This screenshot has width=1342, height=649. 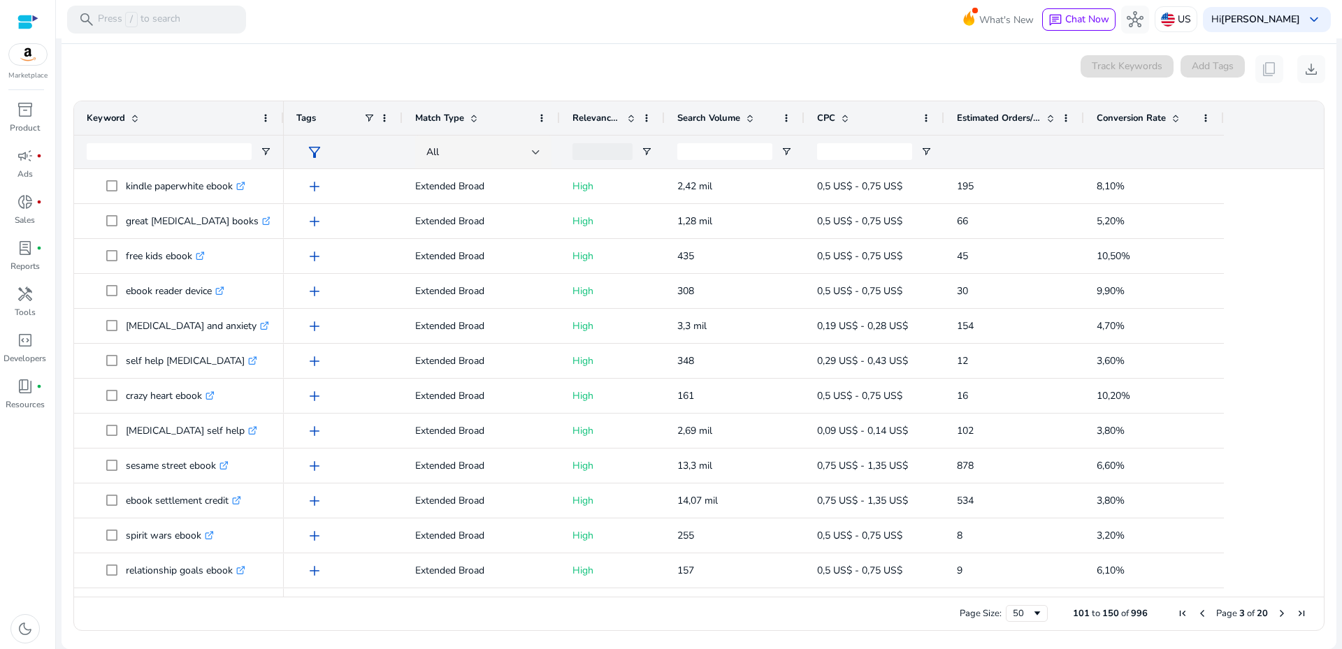 I want to click on p: Reports, so click(x=25, y=266).